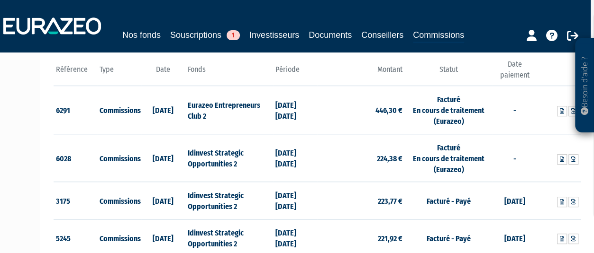  What do you see at coordinates (584, 86) in the screenshot?
I see `p: Besoin d'aide ?` at bounding box center [584, 86].